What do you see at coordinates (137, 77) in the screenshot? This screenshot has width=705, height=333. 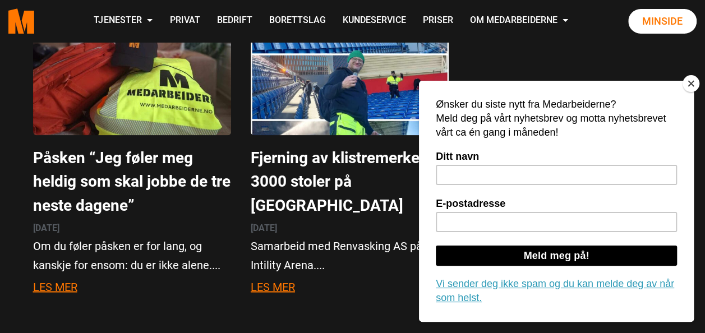 I see `label: Ditt navn` at bounding box center [137, 77].